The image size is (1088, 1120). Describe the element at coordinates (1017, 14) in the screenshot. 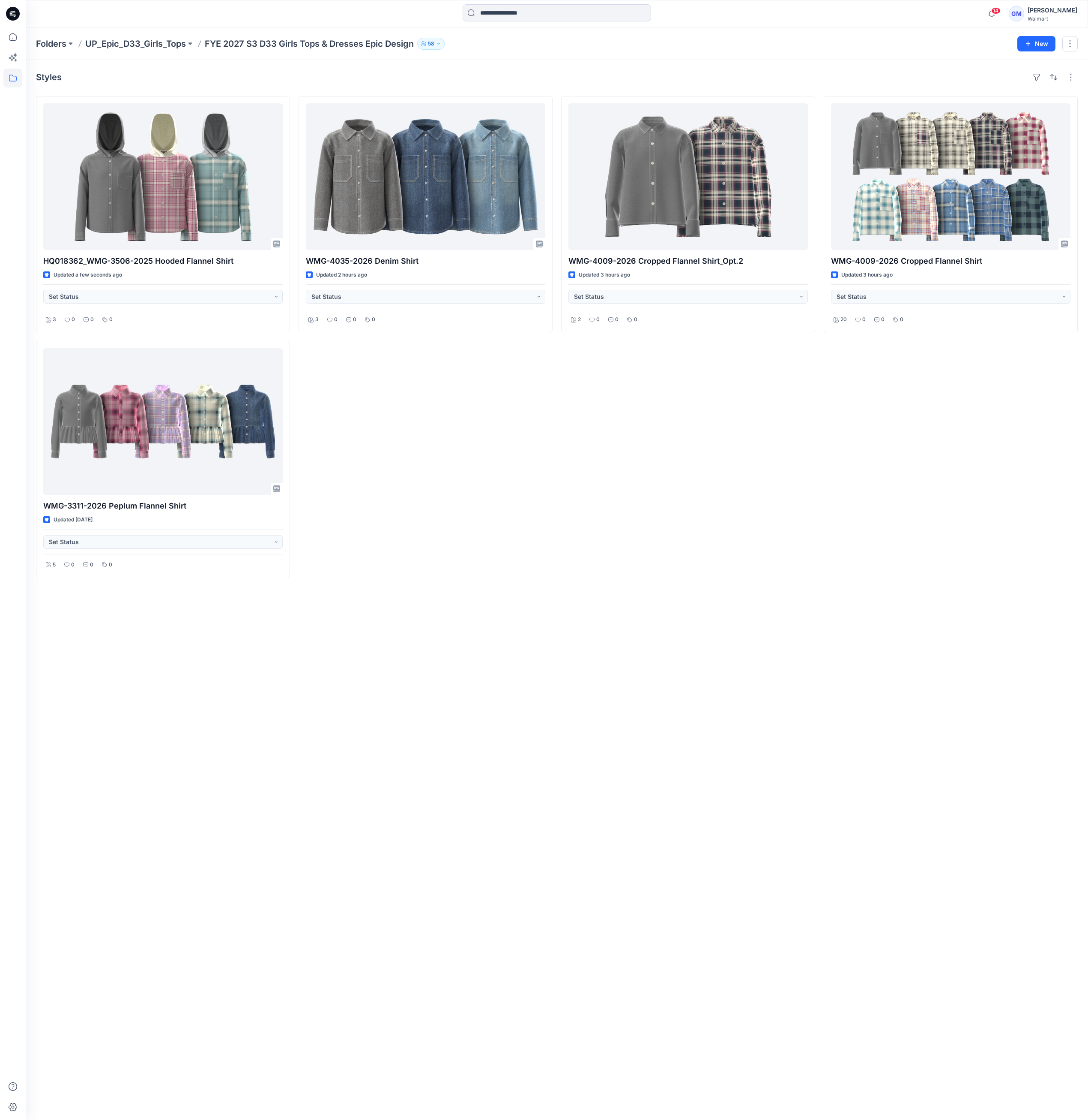

I see `div: GM` at that location.